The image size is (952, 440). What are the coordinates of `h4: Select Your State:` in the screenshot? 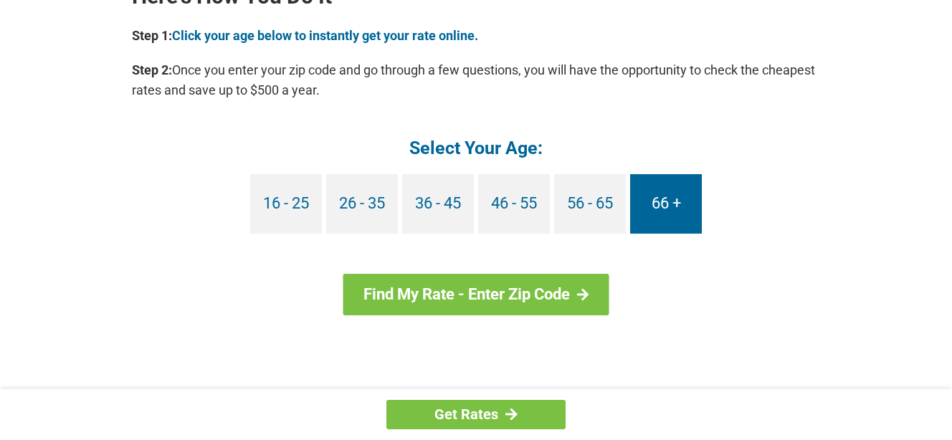 It's located at (476, 399).